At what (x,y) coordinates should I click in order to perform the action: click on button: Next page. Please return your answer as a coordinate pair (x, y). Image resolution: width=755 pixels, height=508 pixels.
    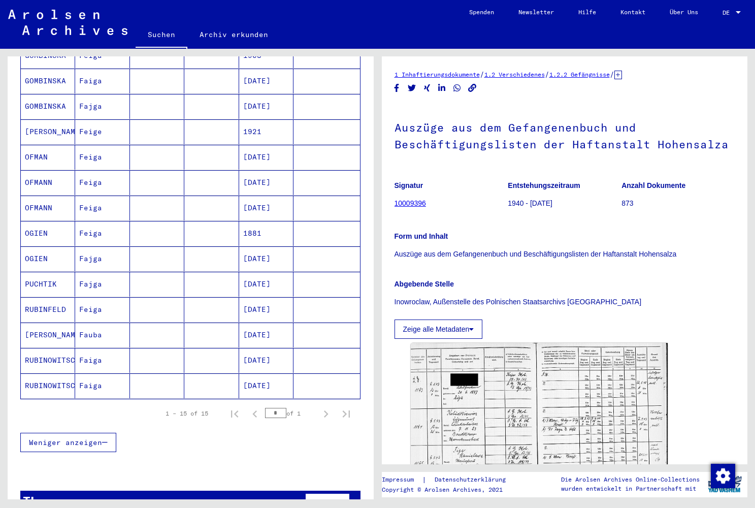
    Looking at the image, I should click on (326, 413).